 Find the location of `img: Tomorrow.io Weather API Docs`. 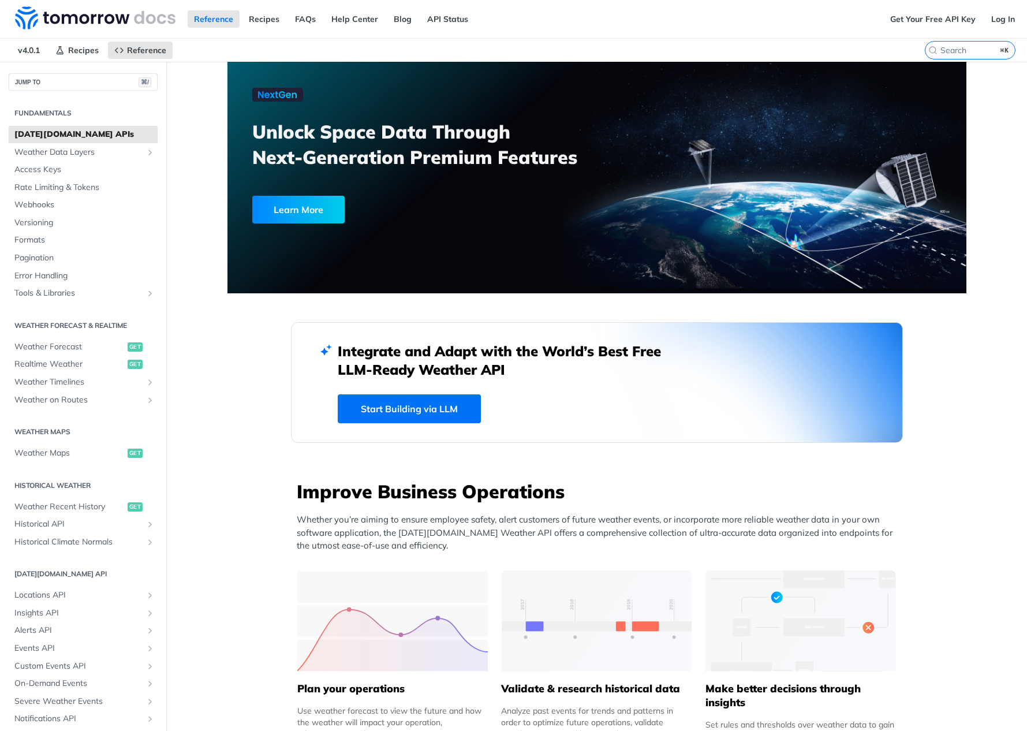

img: Tomorrow.io Weather API Docs is located at coordinates (95, 18).